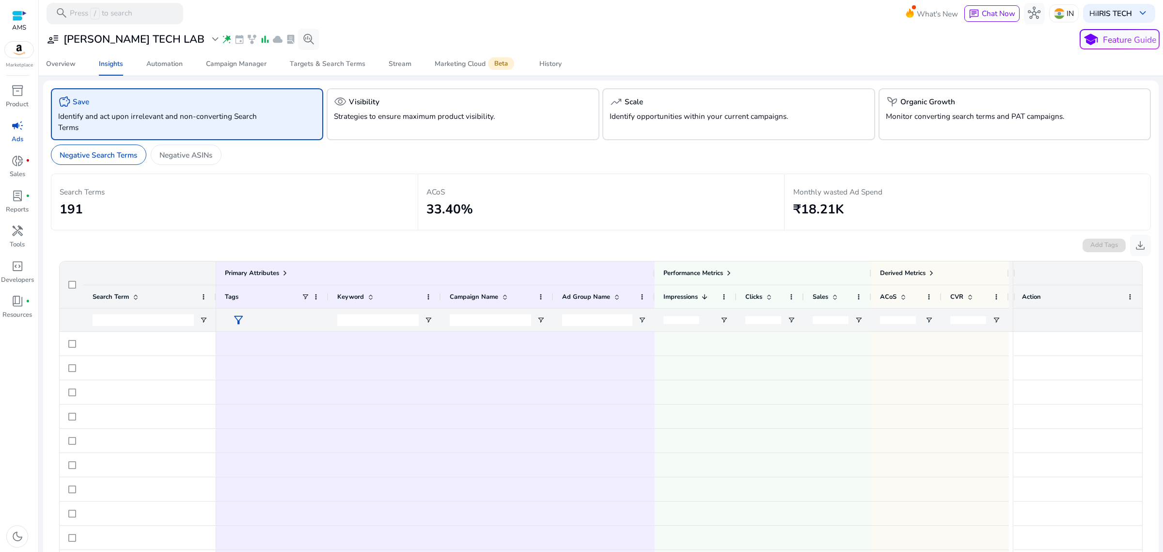 The image size is (1163, 552). What do you see at coordinates (551, 64) in the screenshot?
I see `div: History` at bounding box center [551, 64].